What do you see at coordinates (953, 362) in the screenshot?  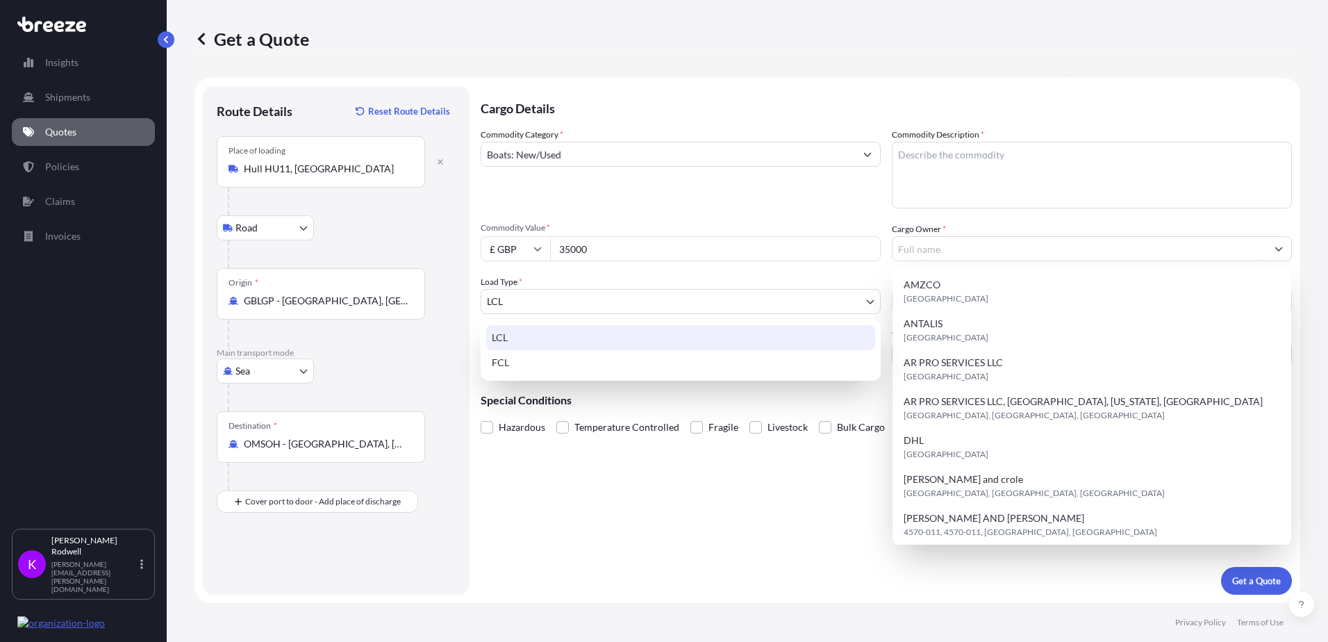 I see `span: AR PRO SERVICES LLC` at bounding box center [953, 362].